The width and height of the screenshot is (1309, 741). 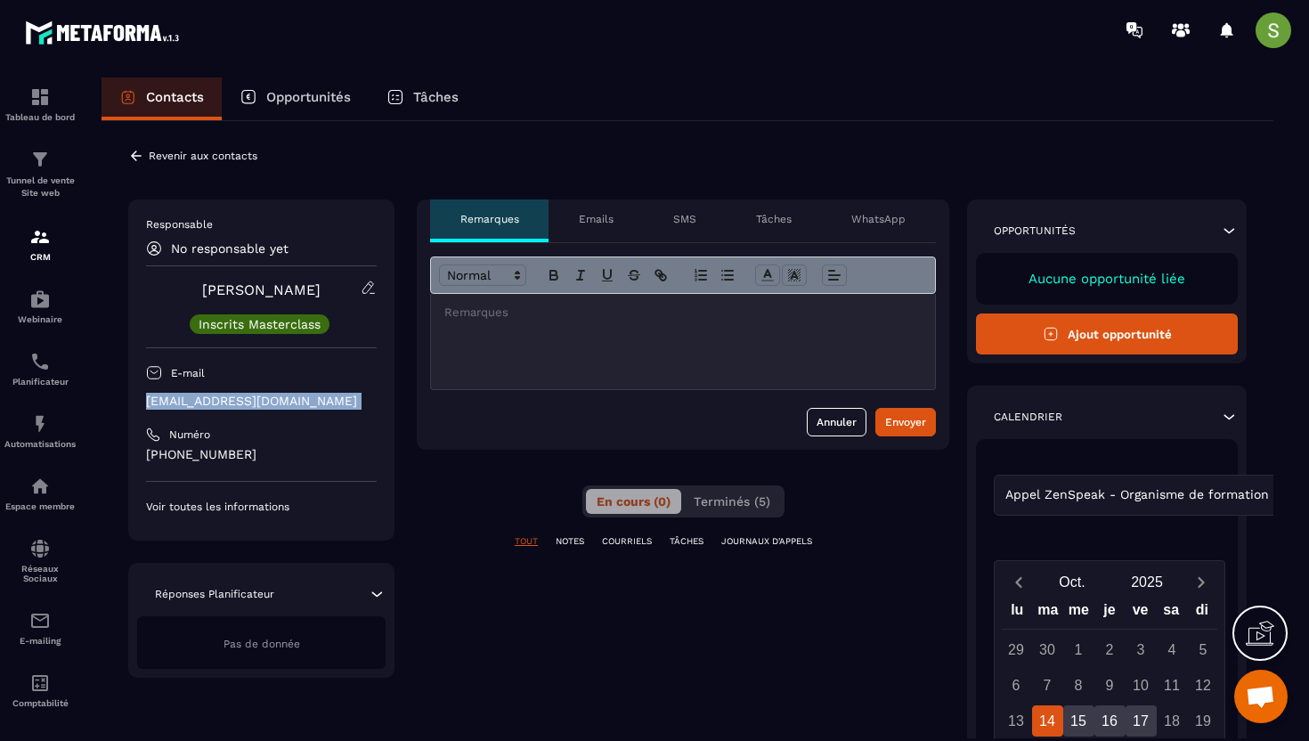 I want to click on span: Appel ZenSpeak - Organisme de formation, so click(x=1136, y=495).